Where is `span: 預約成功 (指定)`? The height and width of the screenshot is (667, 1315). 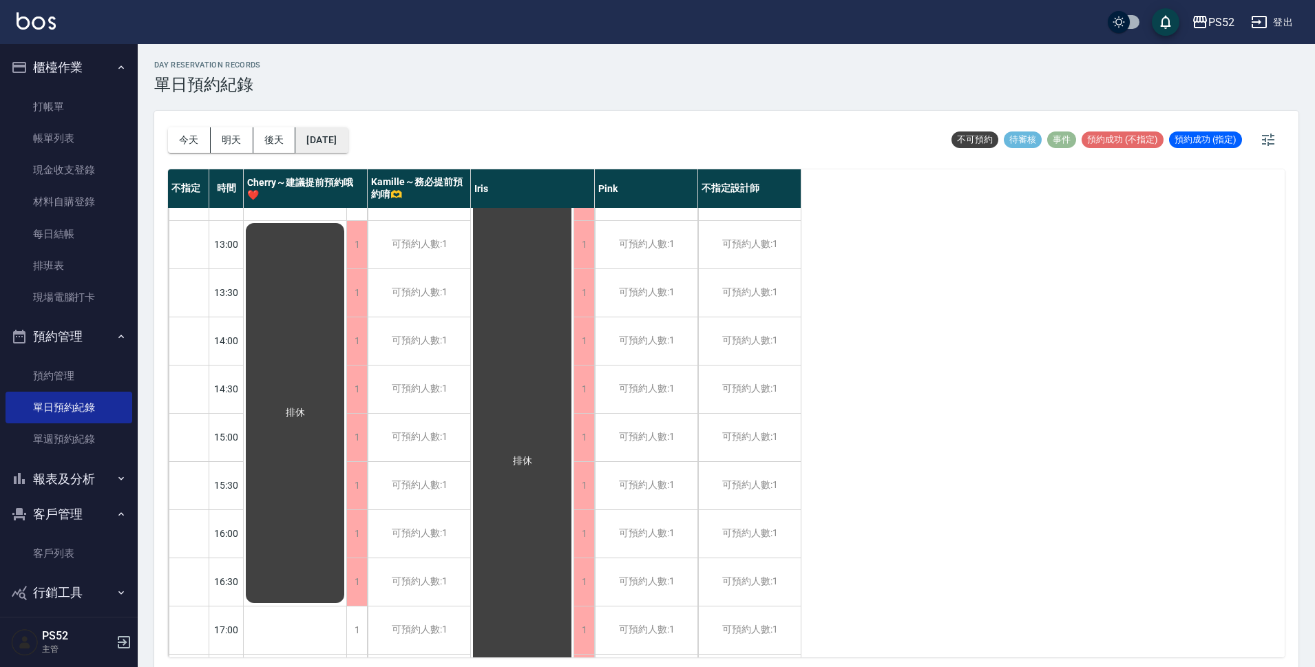
span: 預約成功 (指定) is located at coordinates (1205, 140).